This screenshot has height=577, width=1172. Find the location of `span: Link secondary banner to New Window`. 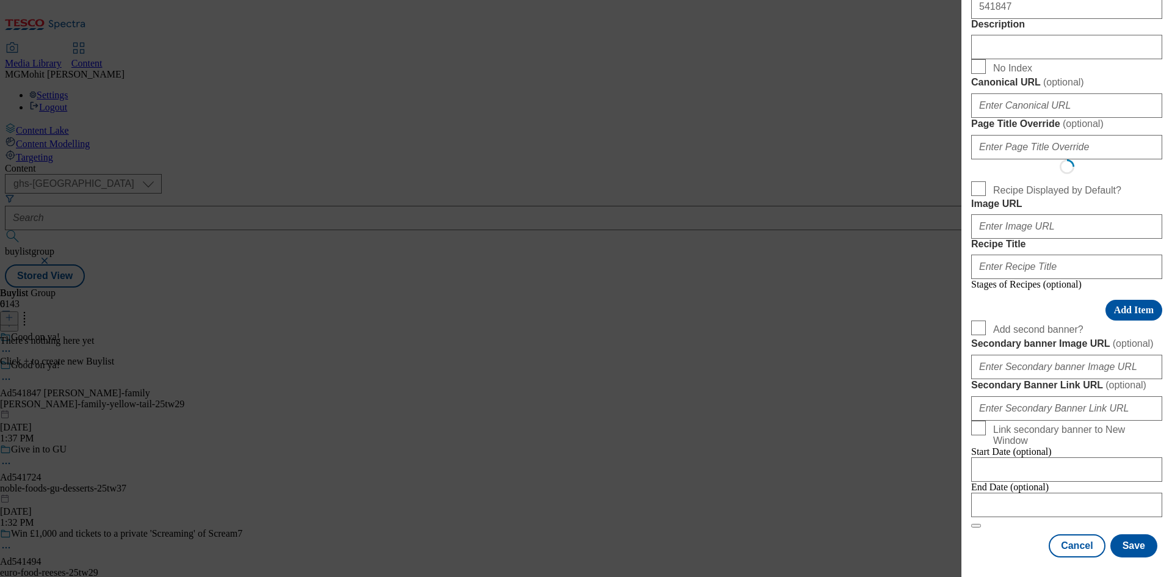

span: Link secondary banner to New Window is located at coordinates (1075, 435).